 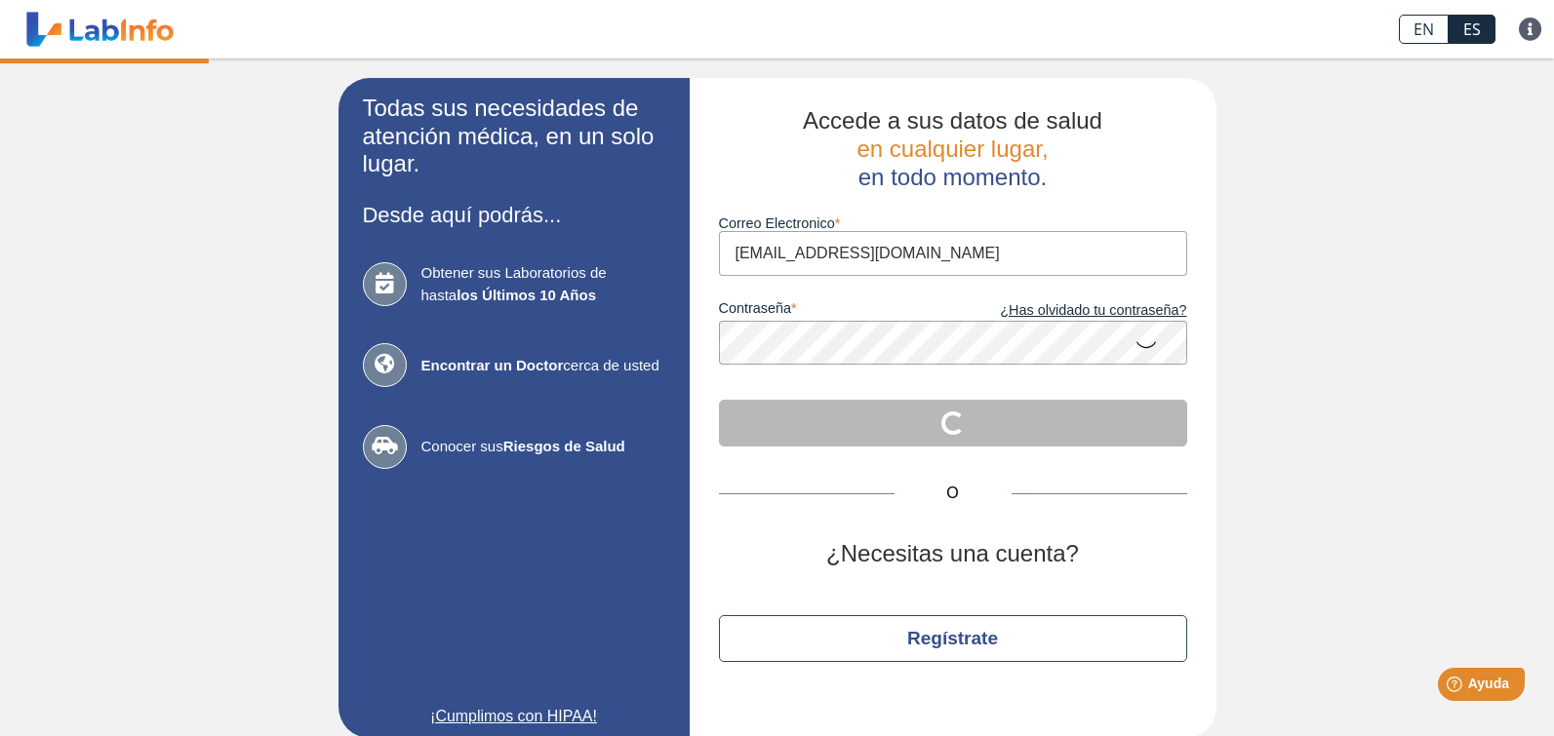 I want to click on h2: Todas sus necesidades de atención médica, en un solo lugar., so click(x=514, y=137).